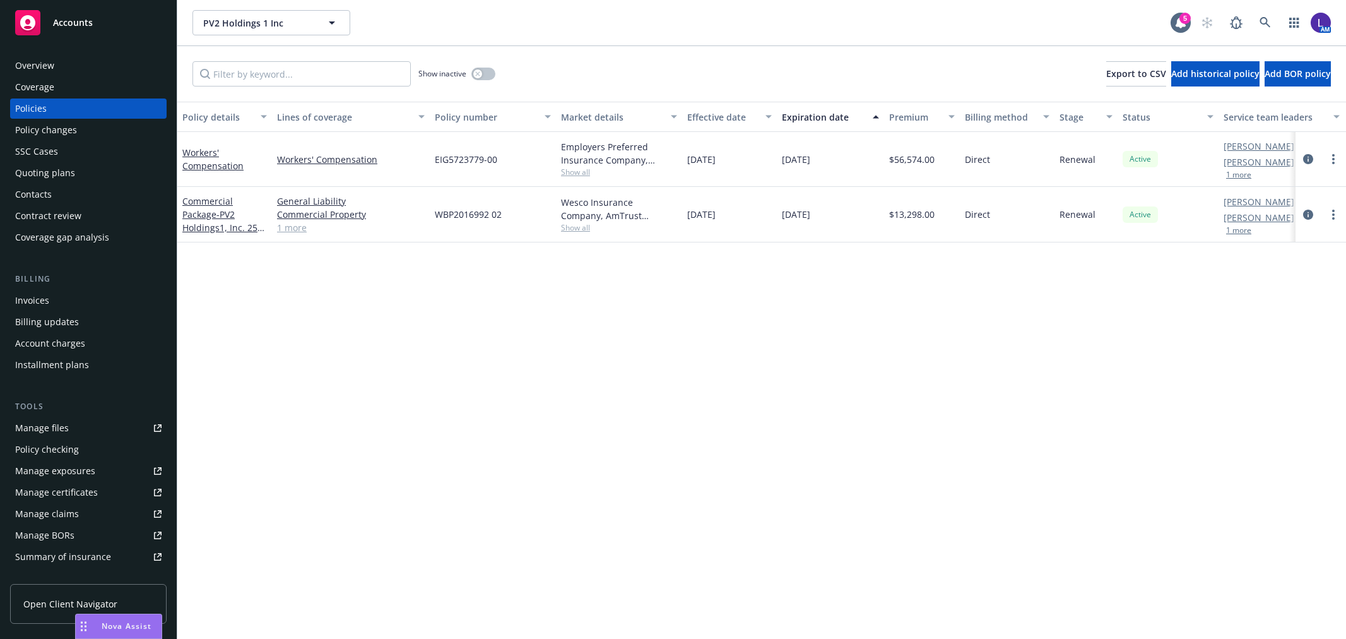  I want to click on a: SSC Cases, so click(88, 151).